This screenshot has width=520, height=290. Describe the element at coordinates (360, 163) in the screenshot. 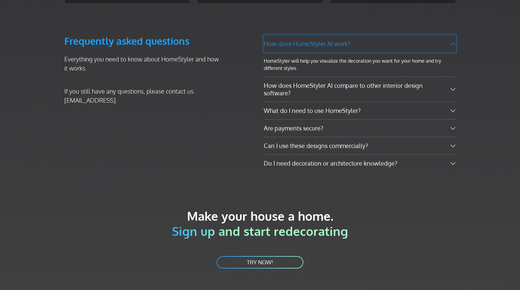

I see `button: Do I need decoration or architecture knowledge?` at that location.